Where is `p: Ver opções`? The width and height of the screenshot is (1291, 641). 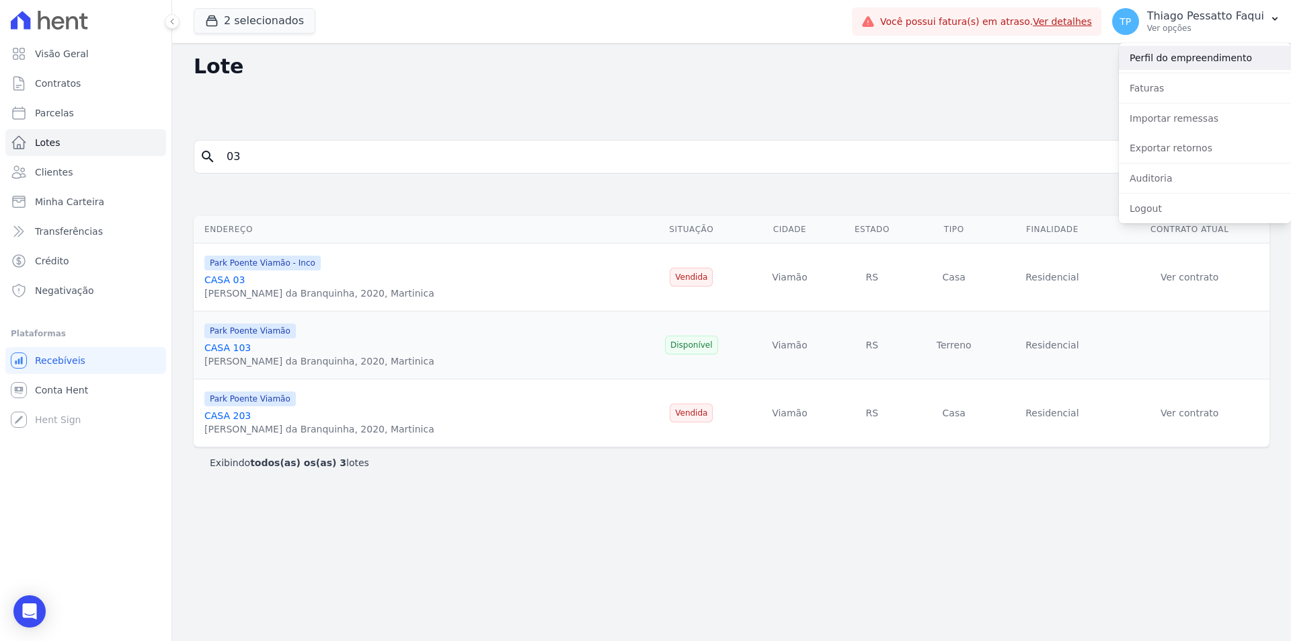
p: Ver opções is located at coordinates (1206, 28).